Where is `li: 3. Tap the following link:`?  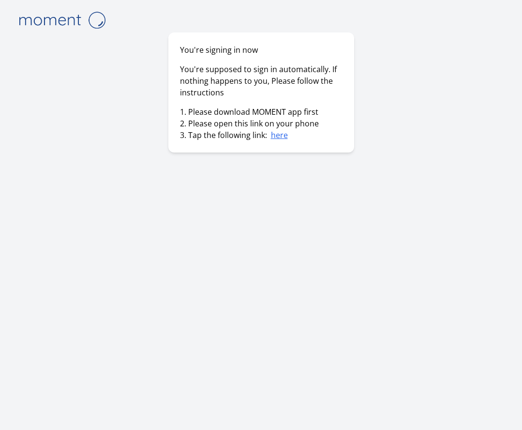
li: 3. Tap the following link: is located at coordinates (261, 135).